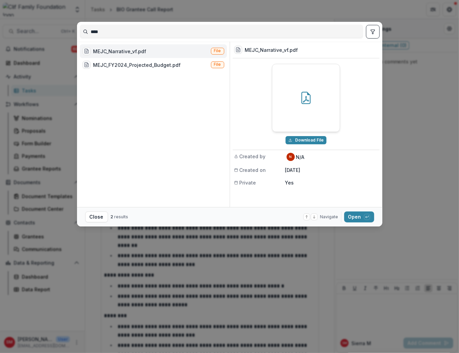  I want to click on button: toggle filters, so click(373, 32).